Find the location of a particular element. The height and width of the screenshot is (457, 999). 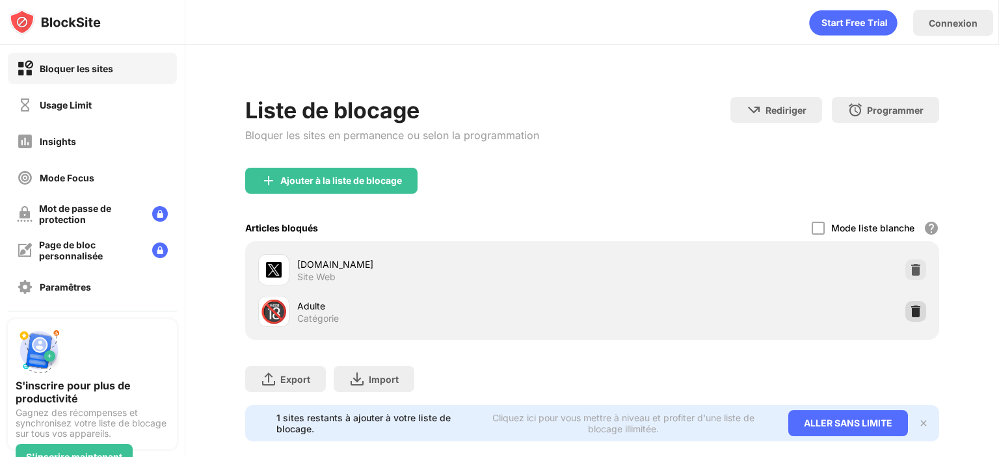

div: Paramêtres is located at coordinates (65, 287).